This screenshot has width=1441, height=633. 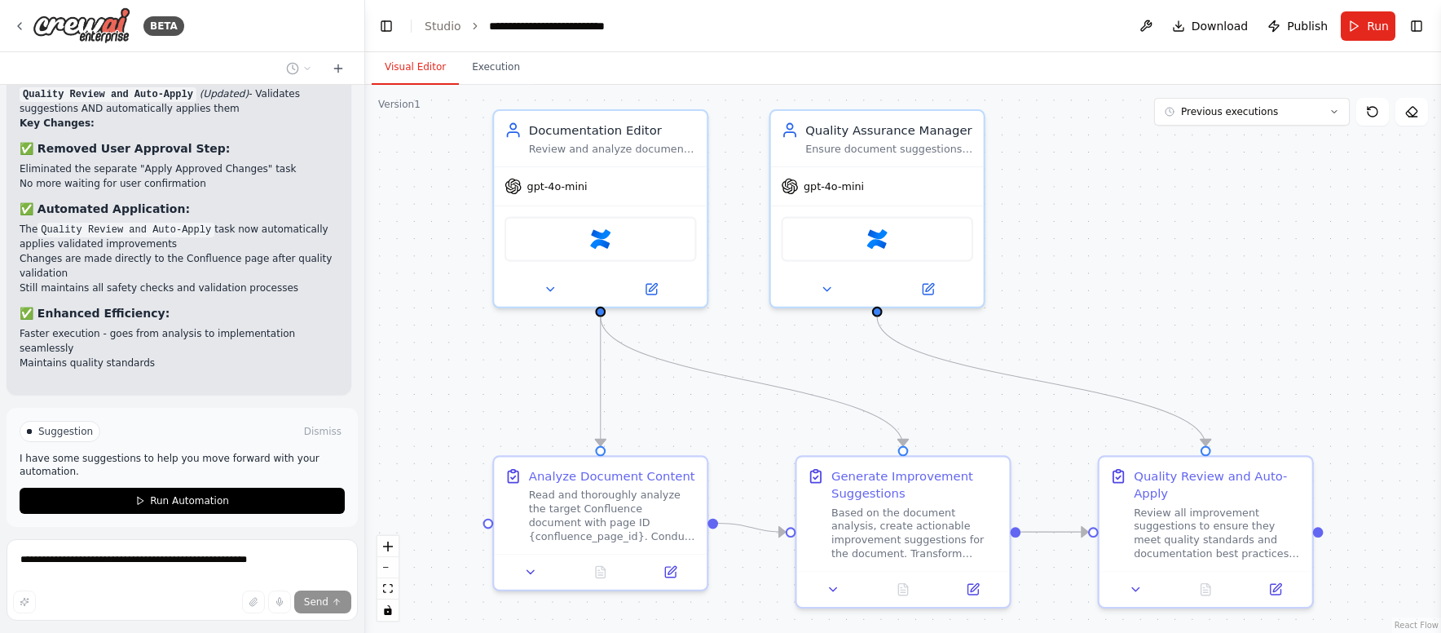 I want to click on button: Click to speak your automation idea, so click(x=280, y=602).